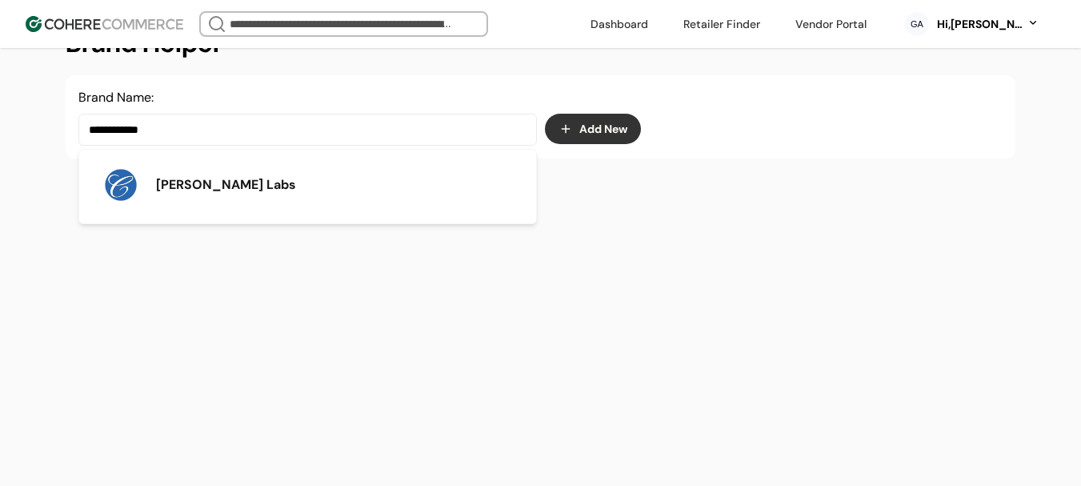  What do you see at coordinates (104, 24) in the screenshot?
I see `img: Cohere Logo` at bounding box center [104, 24].